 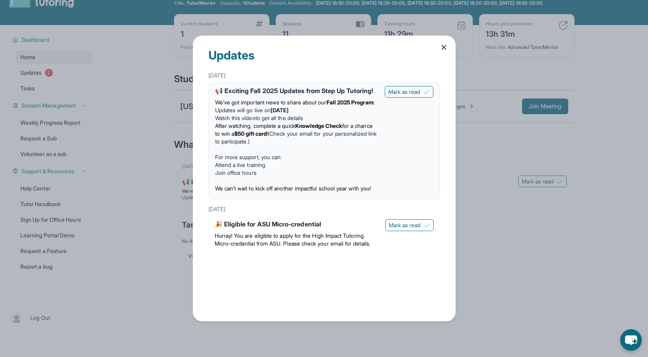 What do you see at coordinates (297, 224) in the screenshot?
I see `div: 🎉 Eligible for ASU Micro-credential` at bounding box center [297, 224].